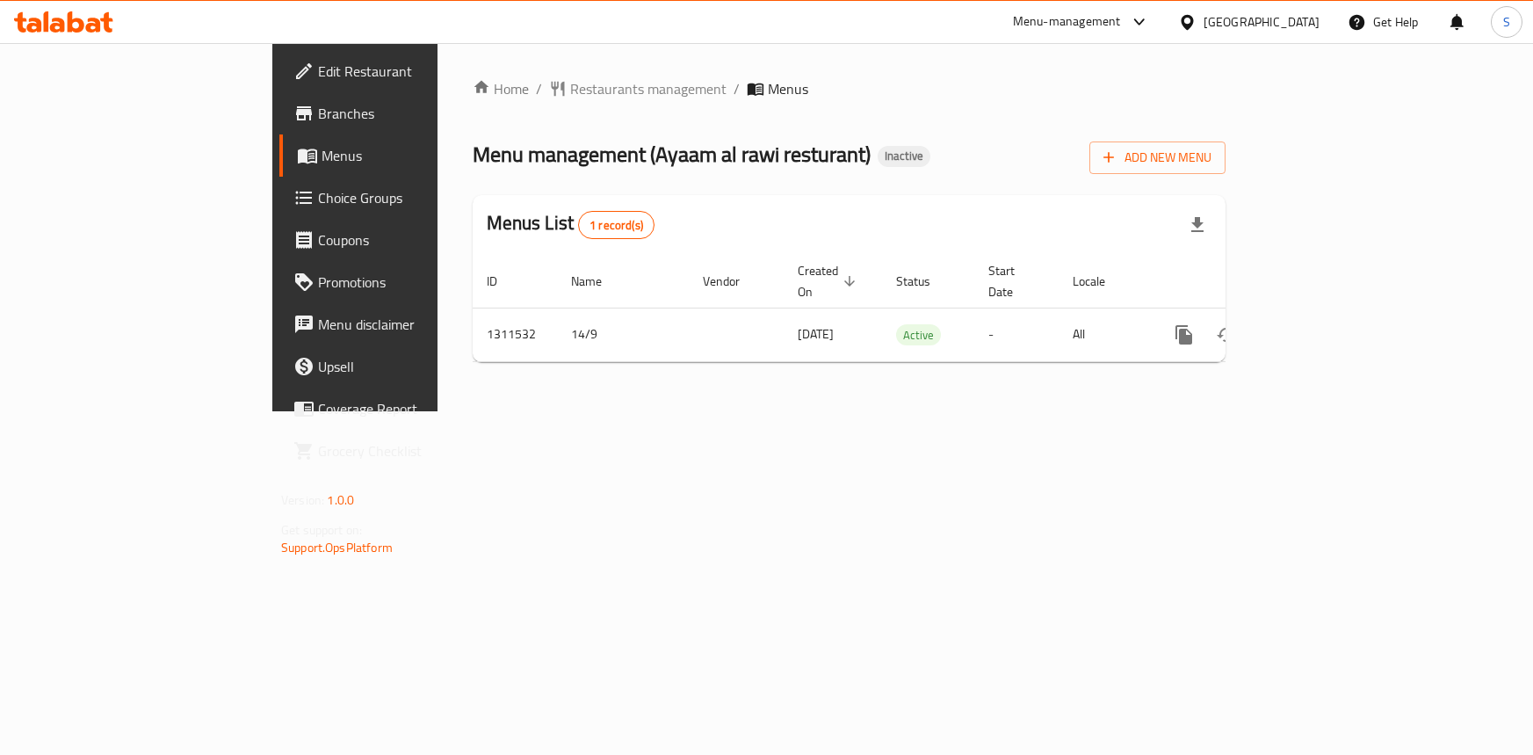 This screenshot has height=755, width=1533. I want to click on span: 1.0.0, so click(340, 500).